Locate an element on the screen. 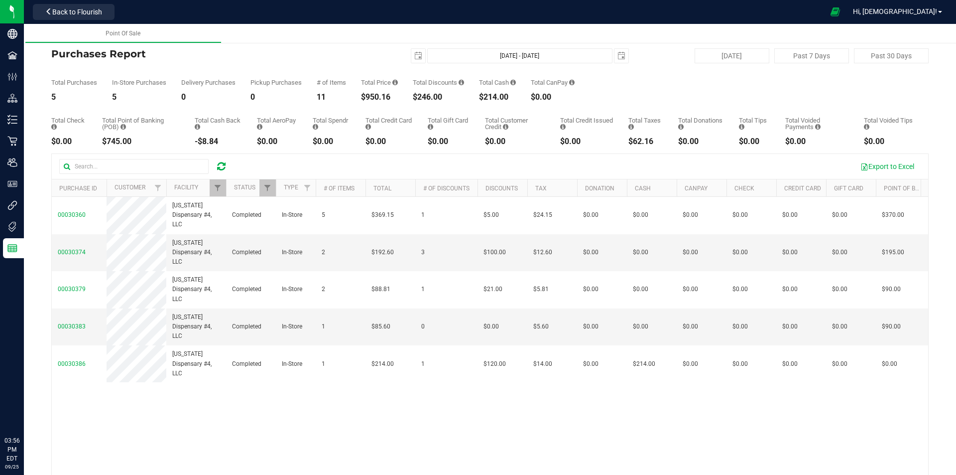 The width and height of the screenshot is (956, 475). i: Sum of the successful, non-voided check payment transactions for all purchases in the date range. is located at coordinates (54, 127).